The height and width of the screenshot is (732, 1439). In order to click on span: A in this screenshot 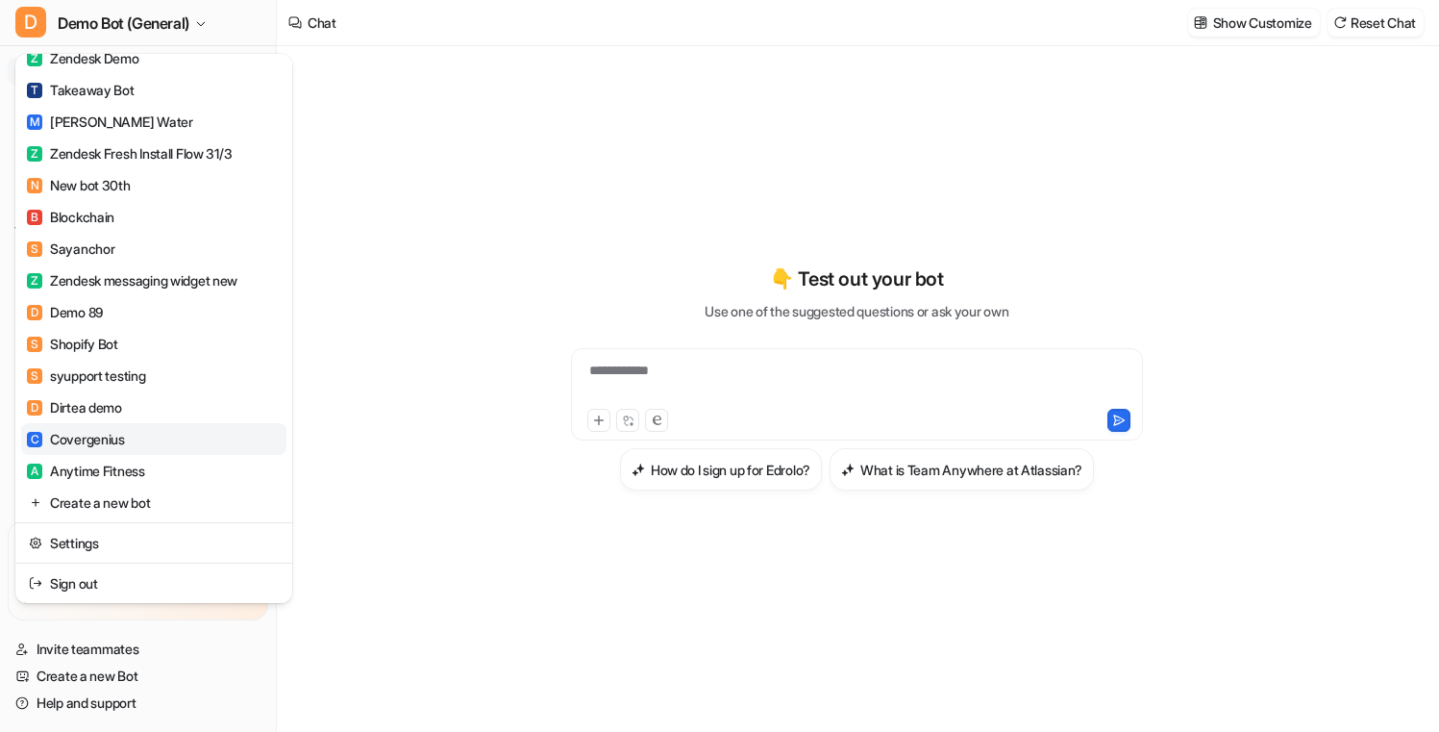, I will do `click(35, 471)`.